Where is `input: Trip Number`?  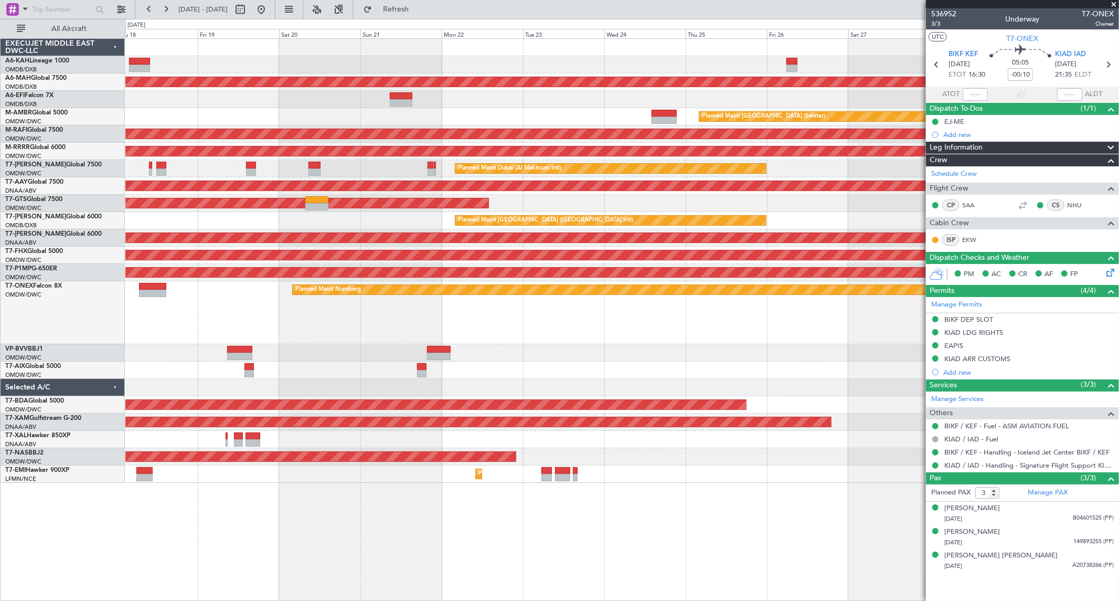 input: Trip Number is located at coordinates (62, 9).